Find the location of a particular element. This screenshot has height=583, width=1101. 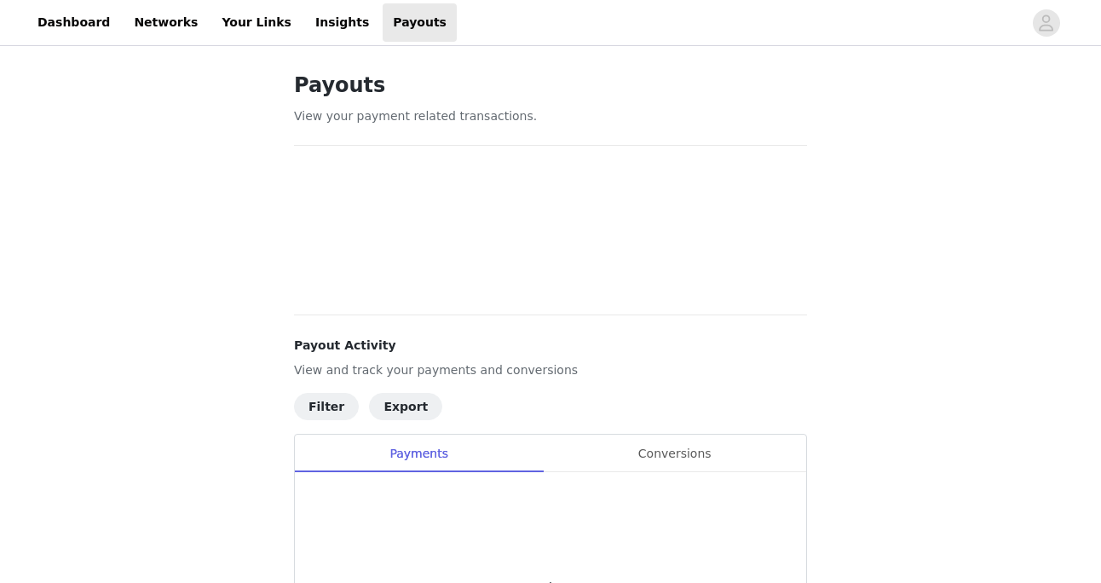

div: avatar is located at coordinates (1045, 23).